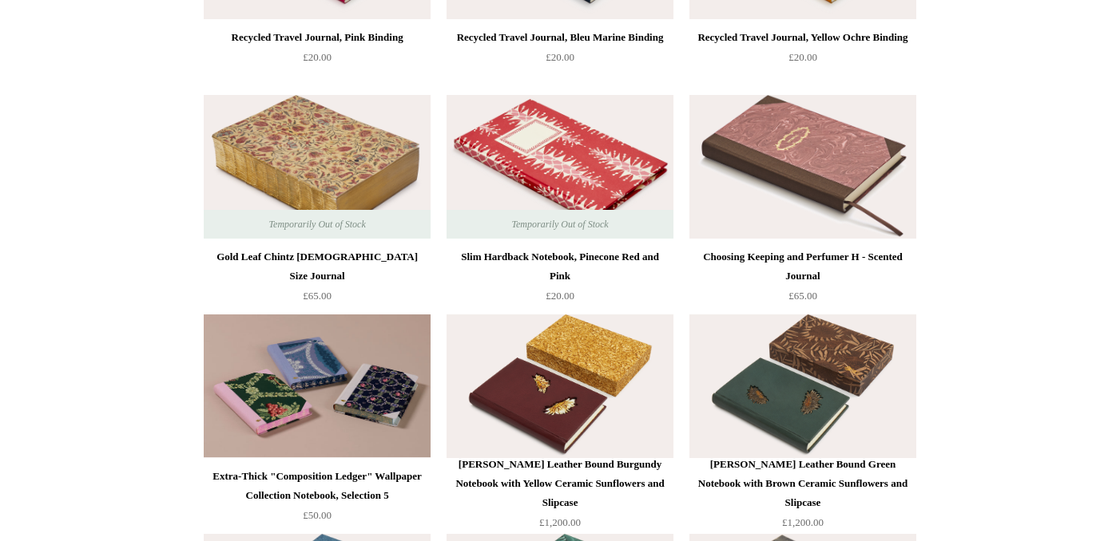 The height and width of the screenshot is (541, 1120). I want to click on a: Extra-Thick "Composition Ledger" Wallpaper Collection Notebook, Selection 5 £50.00, so click(317, 500).